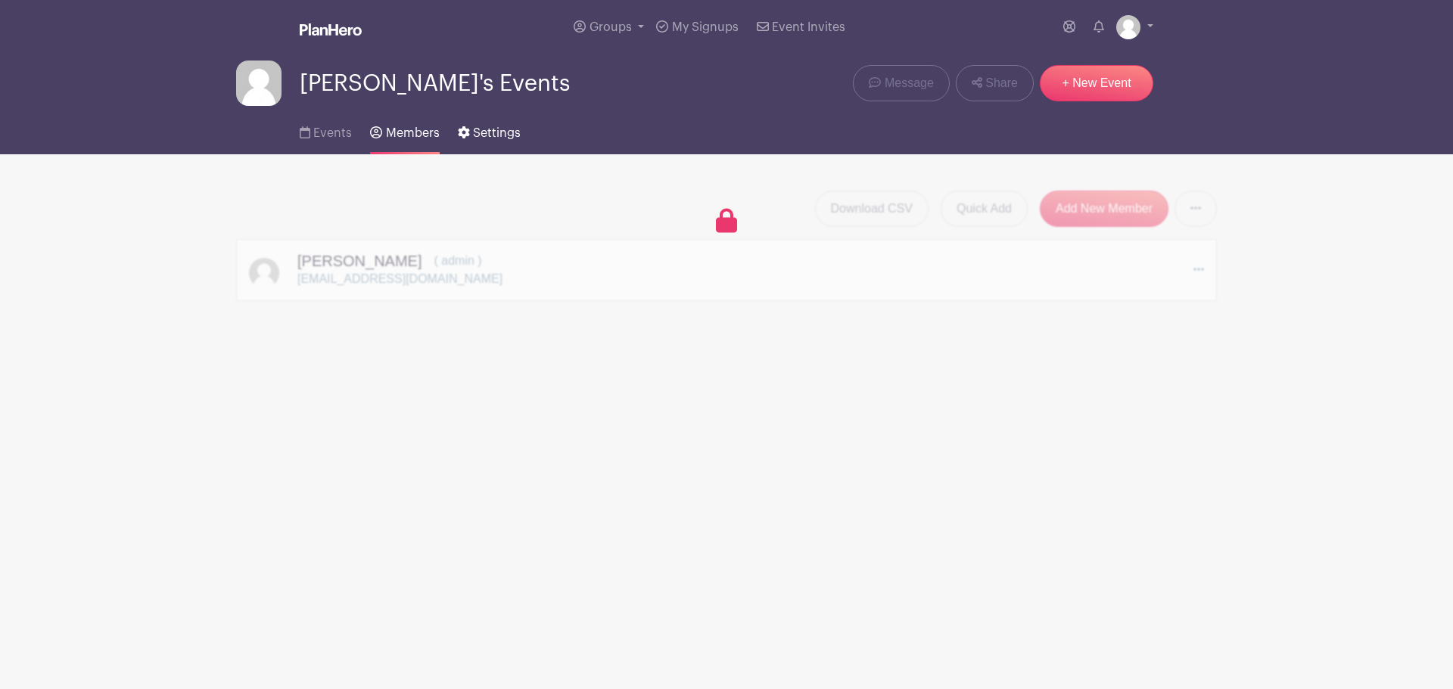 The width and height of the screenshot is (1453, 689). I want to click on span: Events, so click(332, 133).